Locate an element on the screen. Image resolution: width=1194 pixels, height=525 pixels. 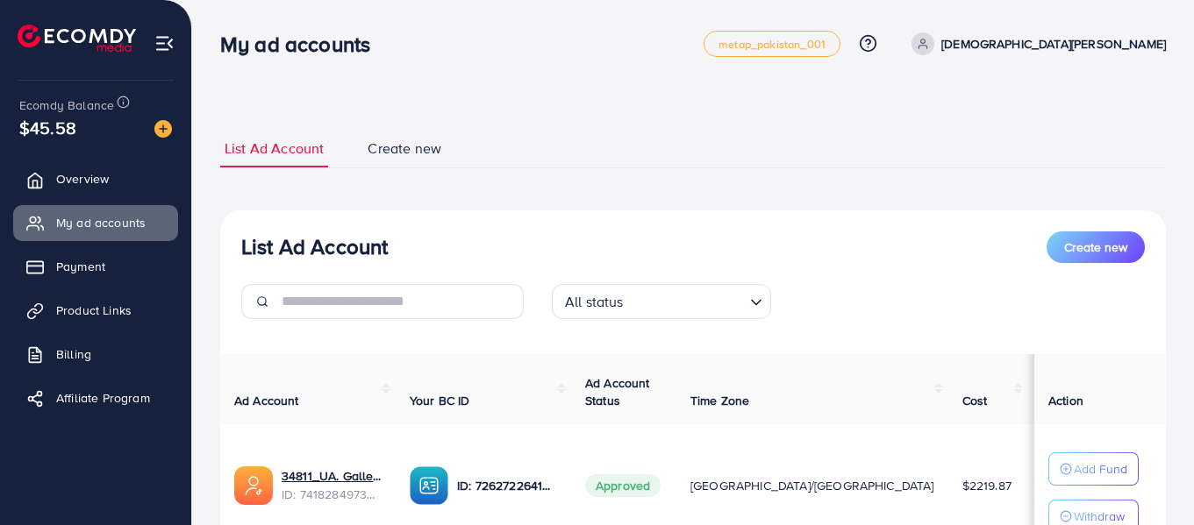
span: All status is located at coordinates (594, 302).